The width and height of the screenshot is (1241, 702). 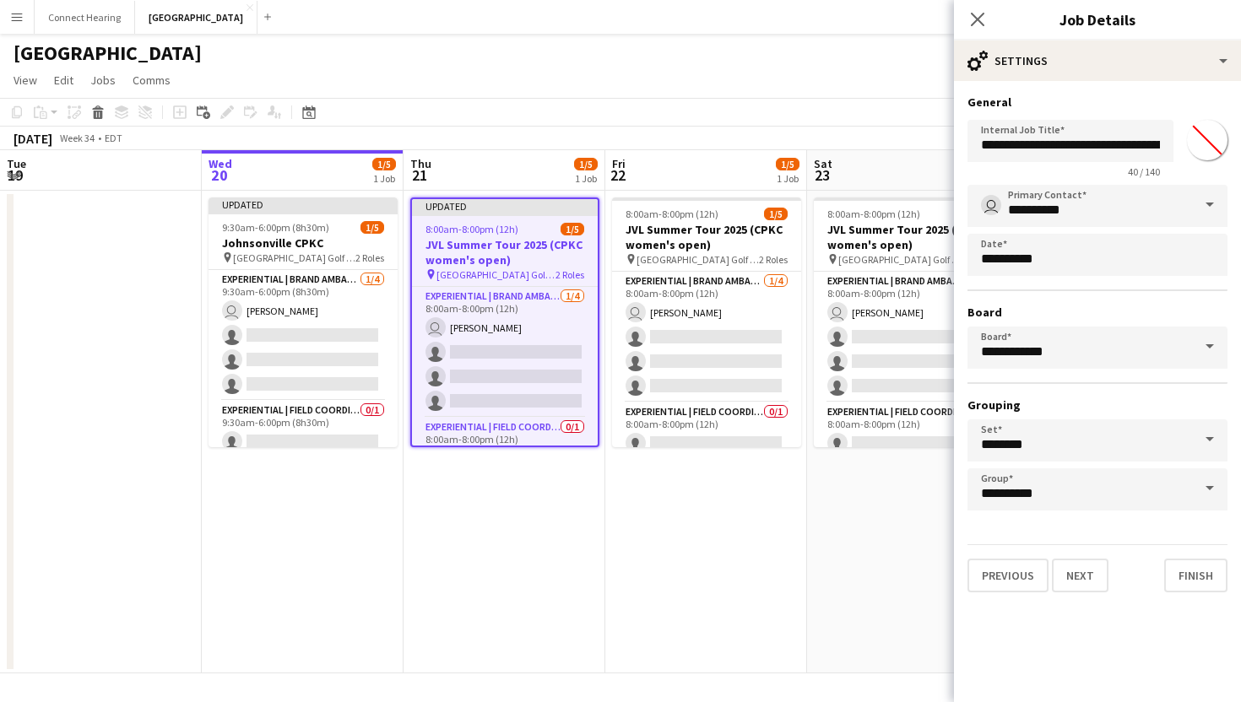 What do you see at coordinates (1008, 576) in the screenshot?
I see `button: Previous` at bounding box center [1008, 576].